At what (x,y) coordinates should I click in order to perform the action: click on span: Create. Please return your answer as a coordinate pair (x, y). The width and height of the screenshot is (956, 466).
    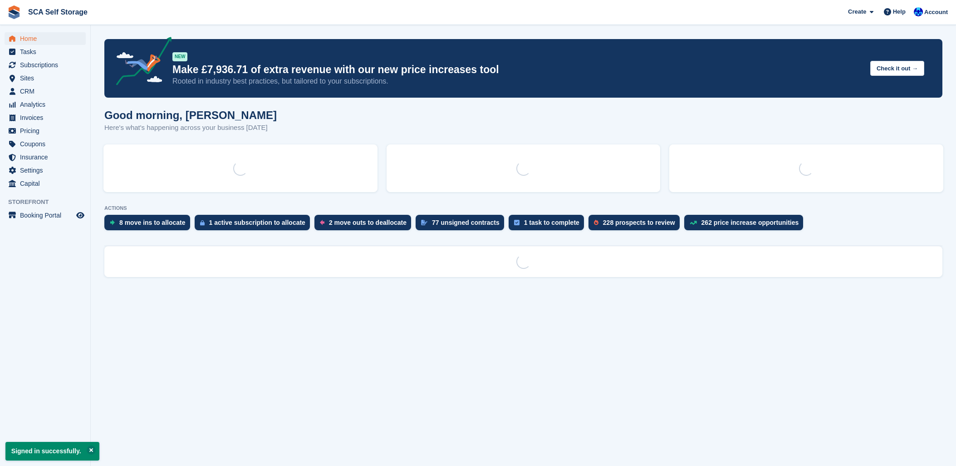
    Looking at the image, I should click on (857, 12).